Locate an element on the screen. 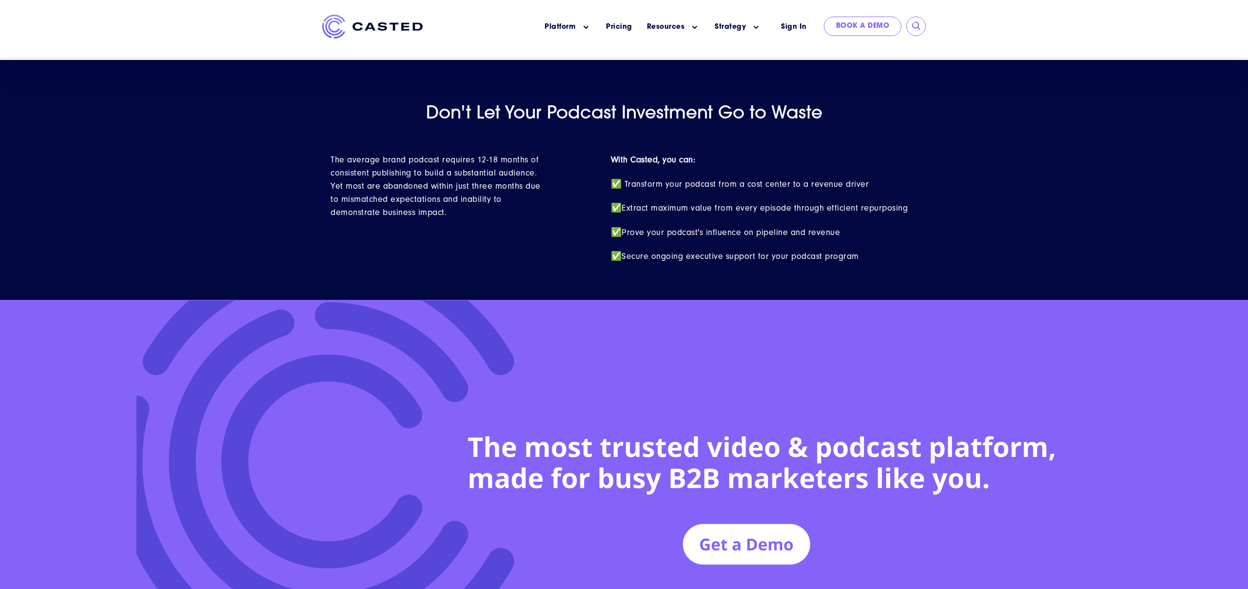 The image size is (1248, 589). span: With Casted, you can: is located at coordinates (653, 159).